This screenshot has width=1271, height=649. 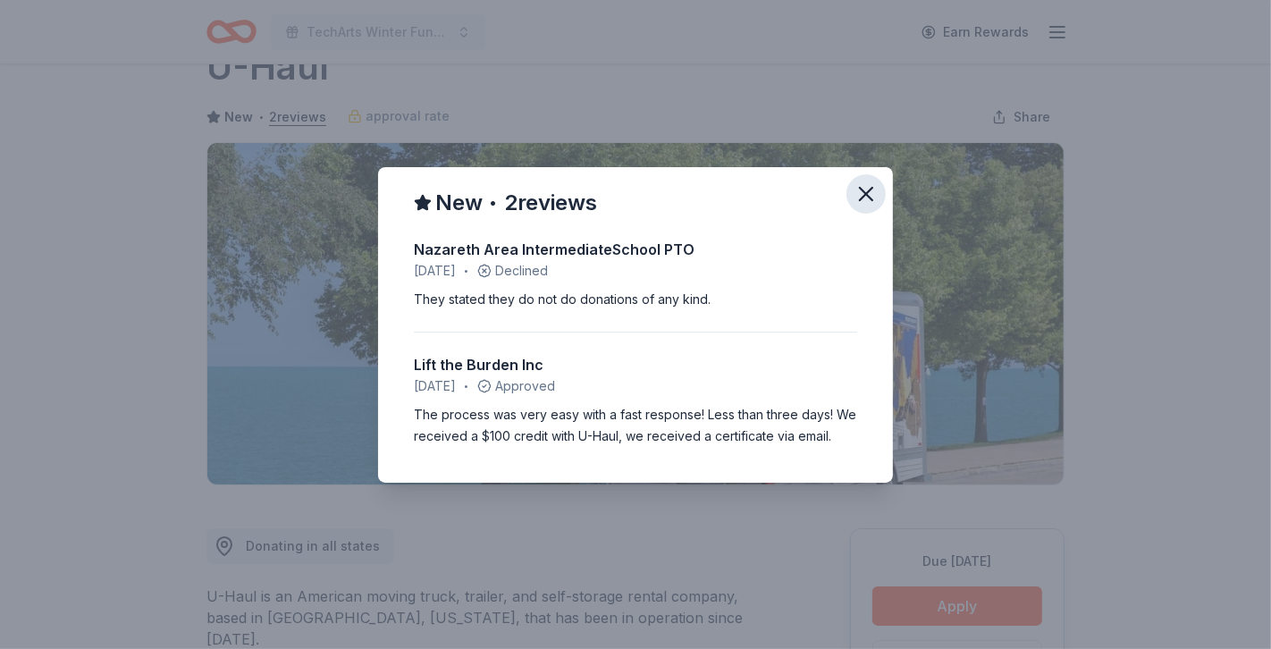 I want to click on div: Nazareth Area IntermediateSchool PTO, so click(x=636, y=249).